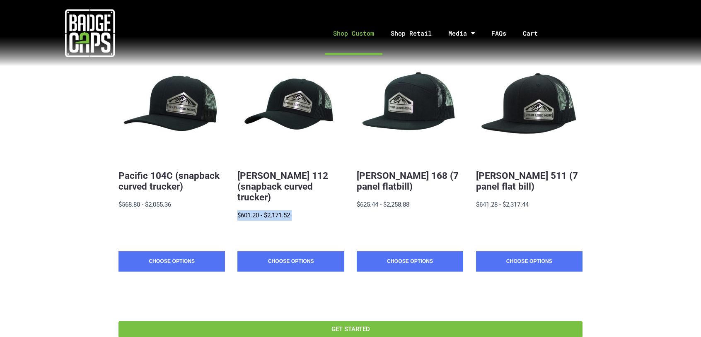 The image size is (701, 337). What do you see at coordinates (680, 317) in the screenshot?
I see `div: Chat Widget` at bounding box center [680, 317].